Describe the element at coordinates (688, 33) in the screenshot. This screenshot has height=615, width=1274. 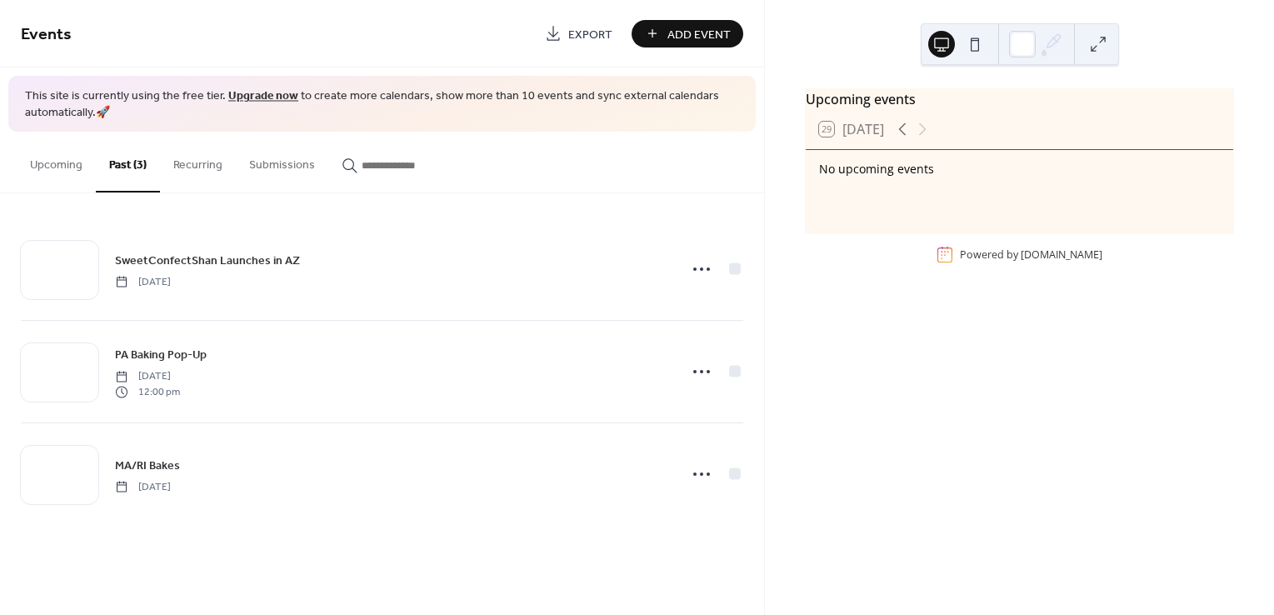
I see `button: Add Event` at that location.